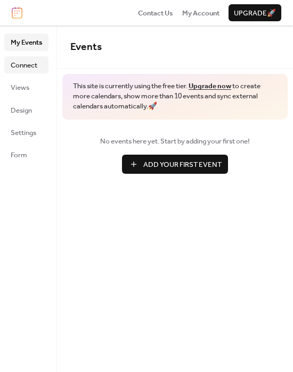  What do you see at coordinates (26, 65) in the screenshot?
I see `a: Connect` at bounding box center [26, 65].